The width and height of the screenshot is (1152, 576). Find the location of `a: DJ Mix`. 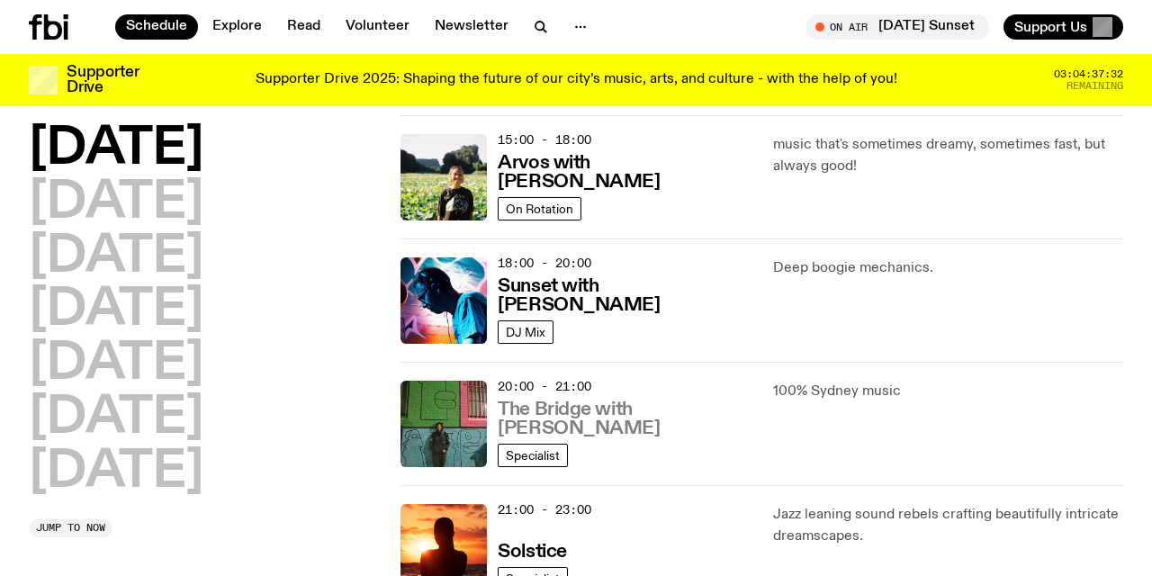

a: DJ Mix is located at coordinates (526, 332).